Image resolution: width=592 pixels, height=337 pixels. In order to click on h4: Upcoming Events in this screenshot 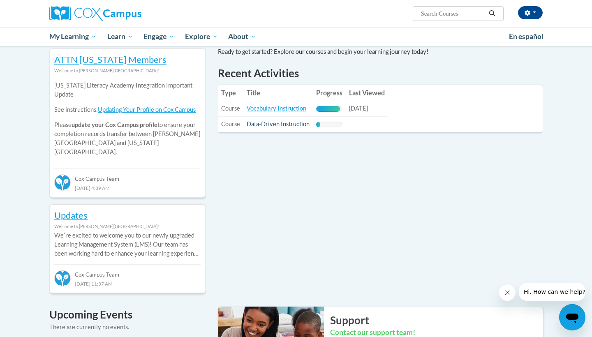, I will do `click(127, 315)`.